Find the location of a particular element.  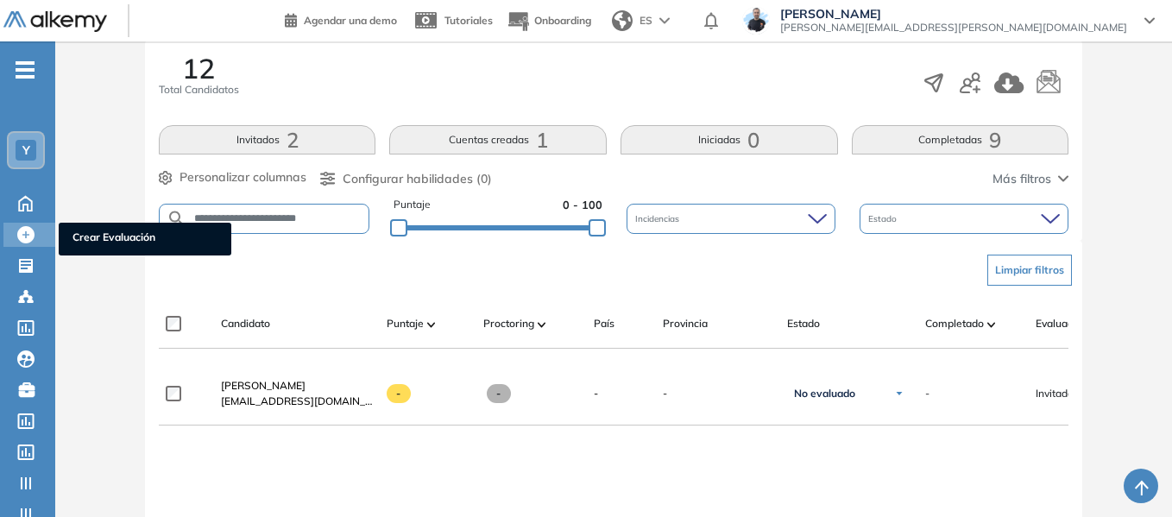

span: País is located at coordinates (604, 324).